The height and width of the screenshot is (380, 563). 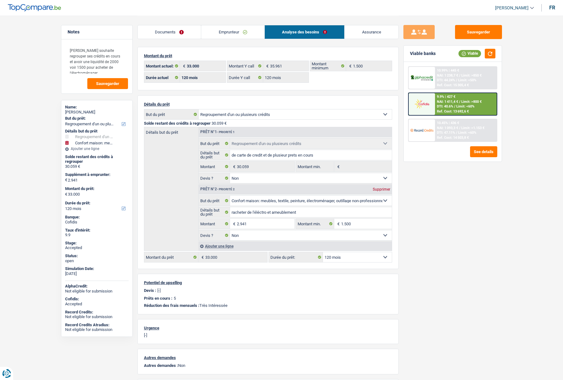 What do you see at coordinates (175, 298) in the screenshot?
I see `p: 5` at bounding box center [175, 298].